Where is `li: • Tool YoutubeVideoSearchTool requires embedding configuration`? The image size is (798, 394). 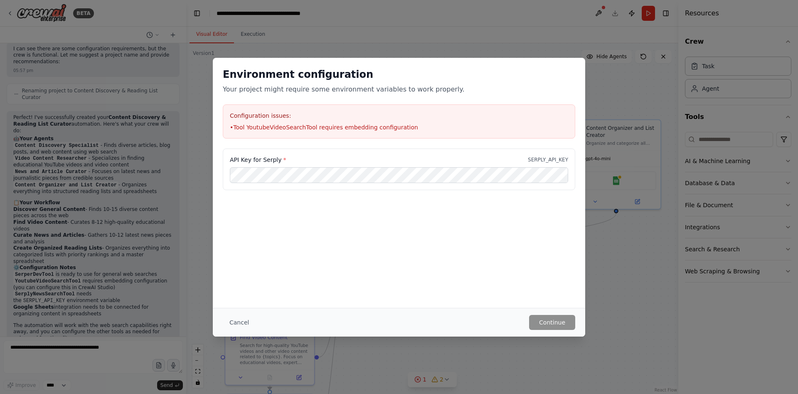
li: • Tool YoutubeVideoSearchTool requires embedding configuration is located at coordinates (399, 127).